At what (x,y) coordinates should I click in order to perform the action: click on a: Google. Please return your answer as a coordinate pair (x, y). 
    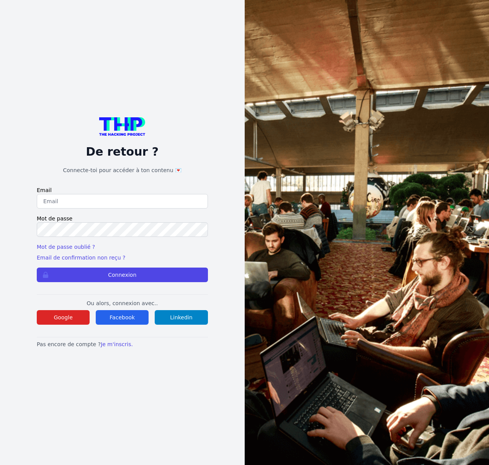
    Looking at the image, I should click on (63, 317).